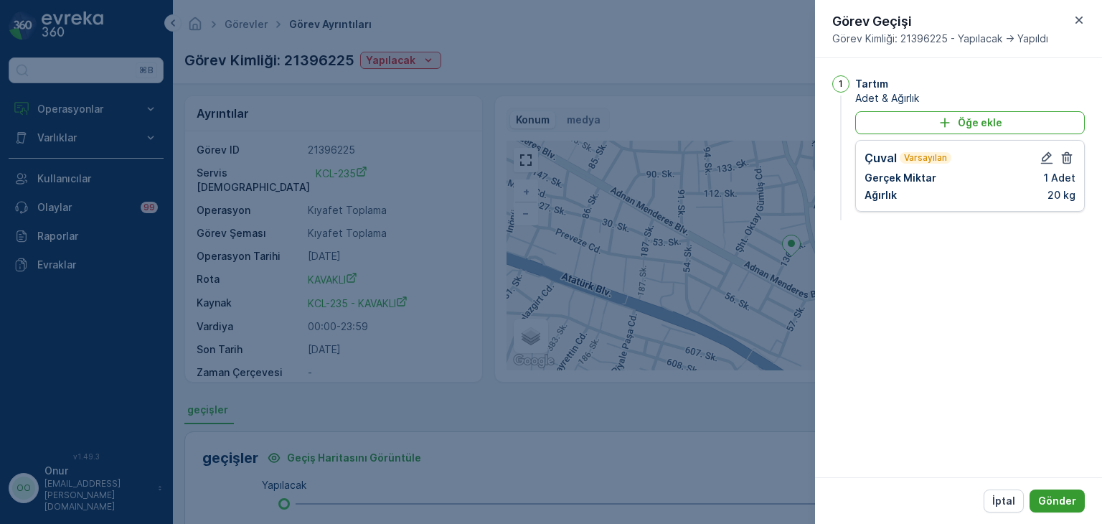 This screenshot has height=524, width=1102. Describe the element at coordinates (841, 84) in the screenshot. I see `div: 1` at that location.